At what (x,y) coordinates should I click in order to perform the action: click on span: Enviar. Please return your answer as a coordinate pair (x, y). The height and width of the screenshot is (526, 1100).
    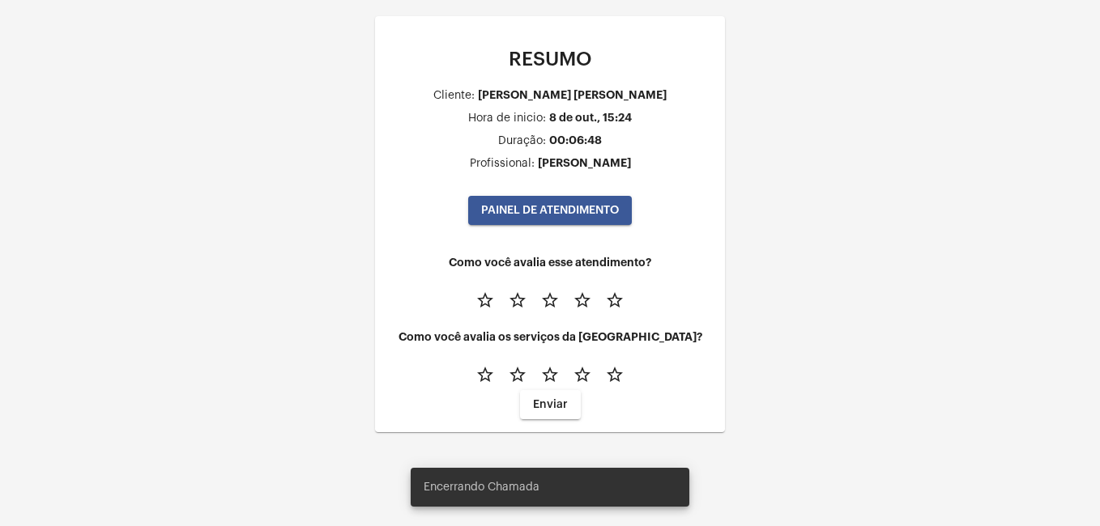
    Looking at the image, I should click on (550, 405).